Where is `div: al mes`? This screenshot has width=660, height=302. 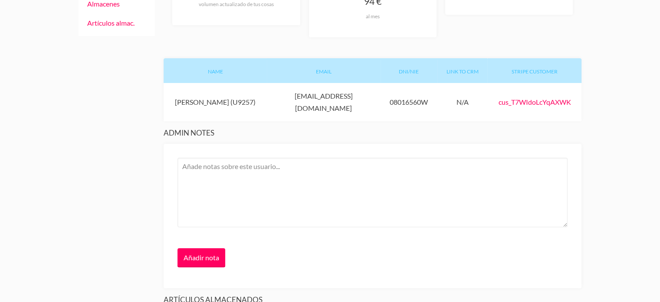
div: al mes is located at coordinates (373, 17).